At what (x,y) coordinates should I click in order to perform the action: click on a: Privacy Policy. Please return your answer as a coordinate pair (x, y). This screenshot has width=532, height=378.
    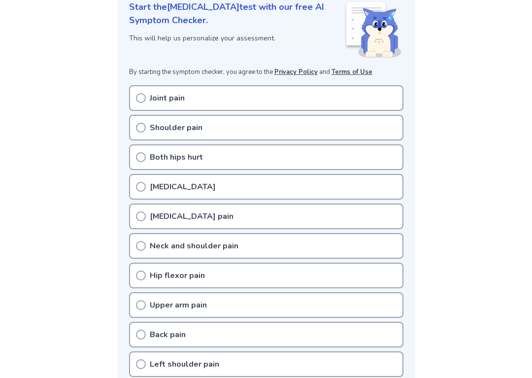
    Looking at the image, I should click on (296, 72).